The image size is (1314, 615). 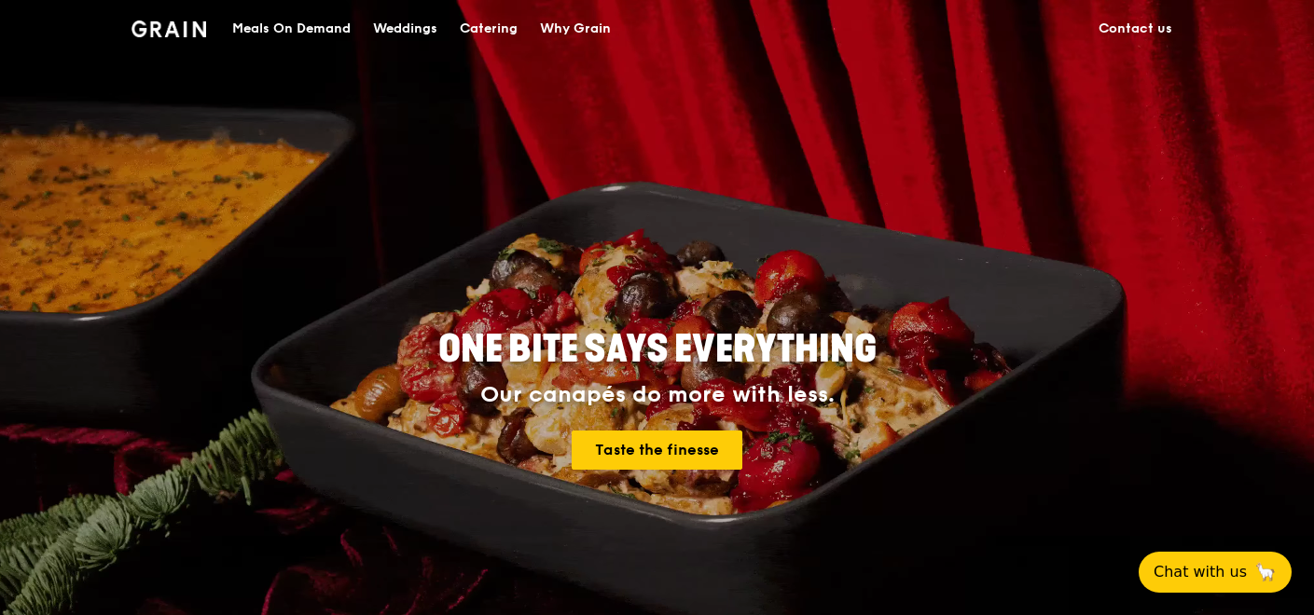 What do you see at coordinates (489, 29) in the screenshot?
I see `a: Catering` at bounding box center [489, 29].